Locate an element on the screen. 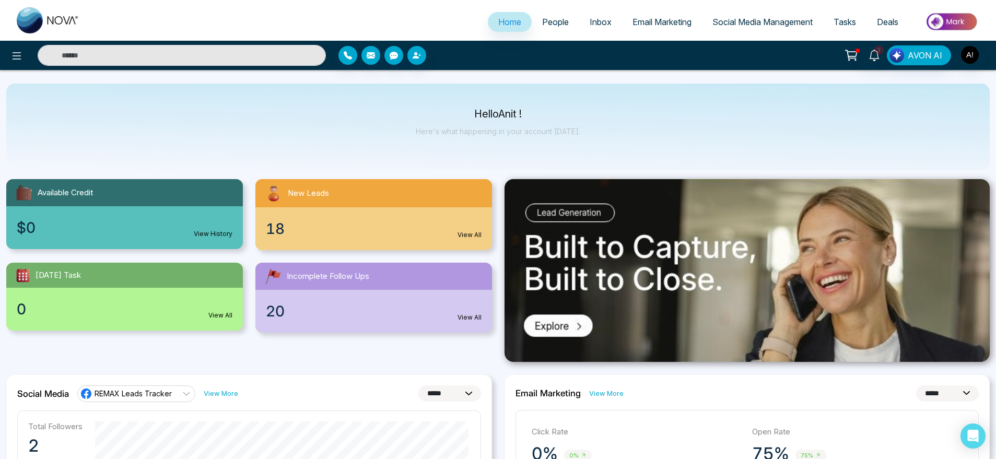 The image size is (996, 459). span: 3 is located at coordinates (879, 50).